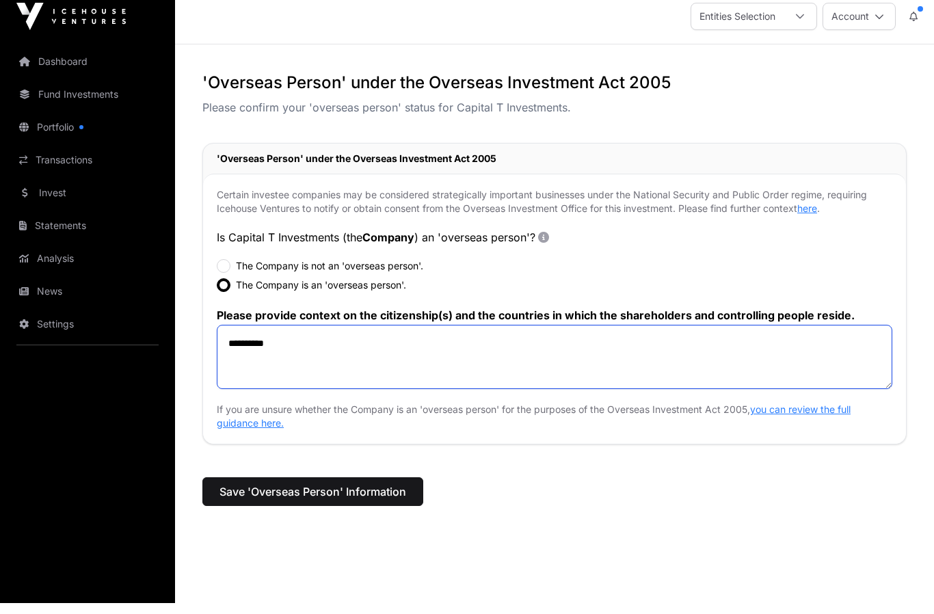 Image resolution: width=934 pixels, height=614 pixels. I want to click on label: The Company is not an 'overseas person'., so click(329, 277).